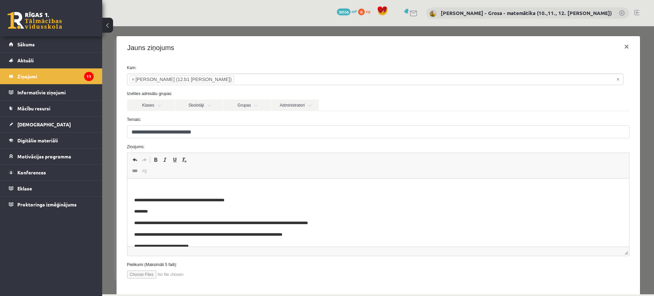 The height and width of the screenshot is (296, 654). What do you see at coordinates (35, 20) in the screenshot?
I see `a: Rīgas 1. Tālmācības vidusskola` at bounding box center [35, 20].